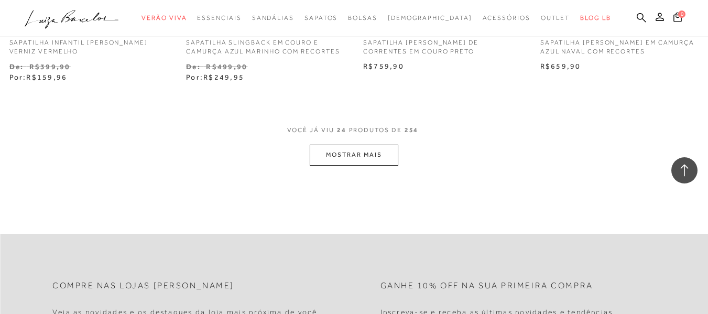 The height and width of the screenshot is (314, 708). I want to click on p: SAPATILHA SLINGBACK EM COURO E CAMURÇA AZUL MARINHO COM RECORTES, so click(265, 44).